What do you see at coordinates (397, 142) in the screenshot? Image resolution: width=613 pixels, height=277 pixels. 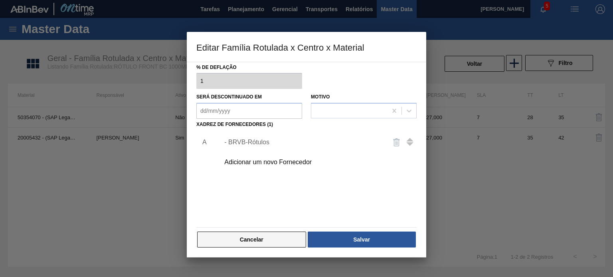 I see `img: delete-icon` at bounding box center [397, 142].